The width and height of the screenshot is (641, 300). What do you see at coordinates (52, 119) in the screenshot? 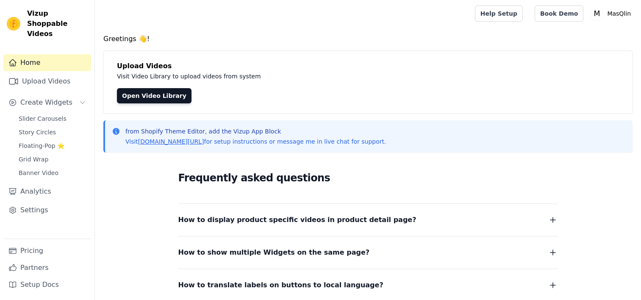
I see `a: Slider Carousels` at bounding box center [52, 119].